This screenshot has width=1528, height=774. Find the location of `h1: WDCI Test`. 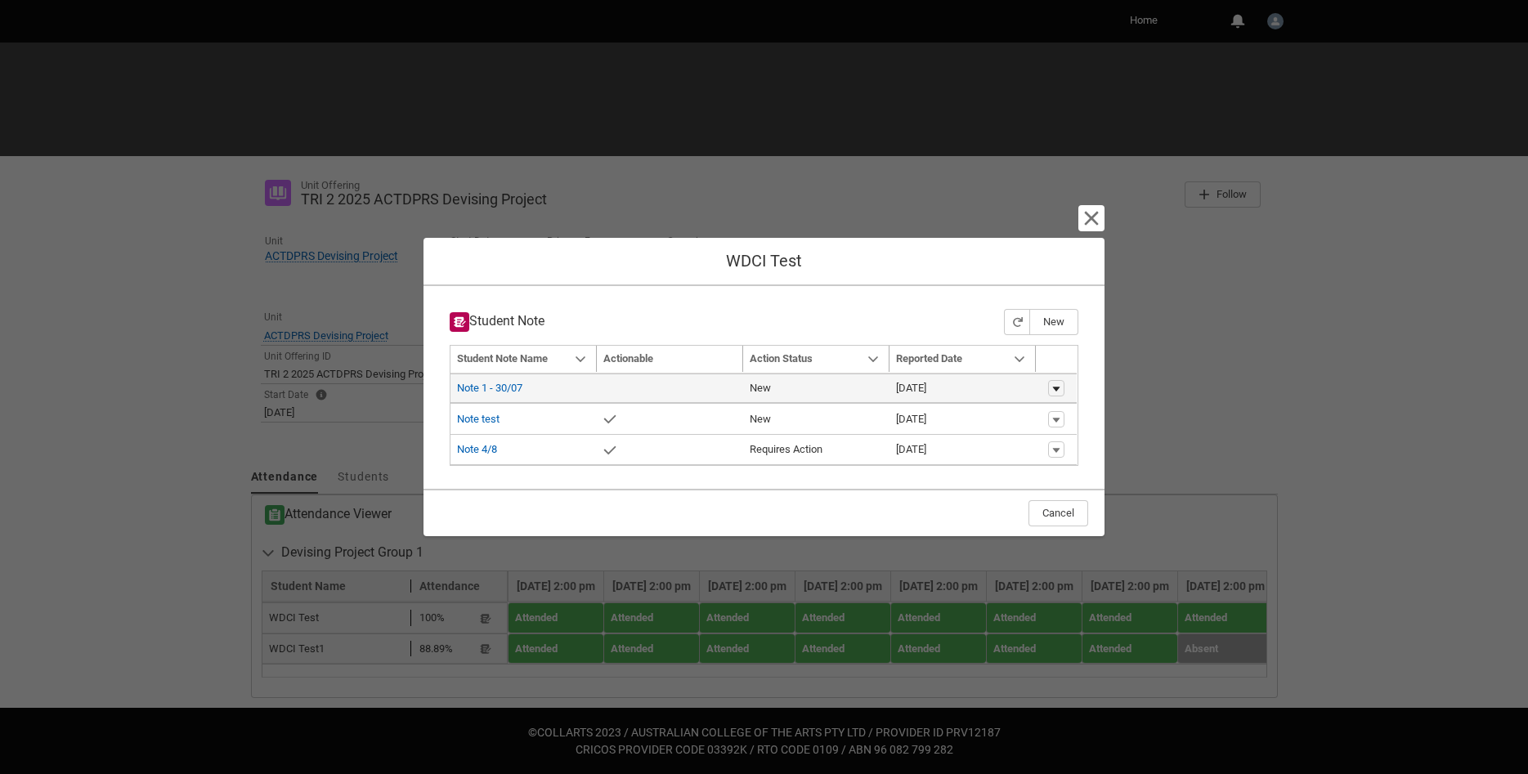

h1: WDCI Test is located at coordinates (764, 261).